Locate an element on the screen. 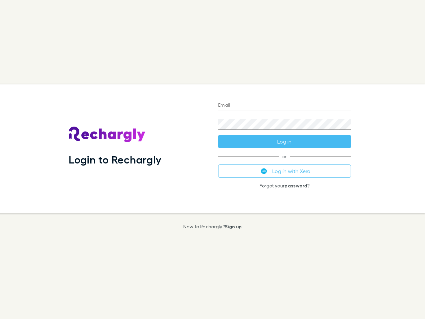 Image resolution: width=425 pixels, height=319 pixels. span: or is located at coordinates (285, 156).